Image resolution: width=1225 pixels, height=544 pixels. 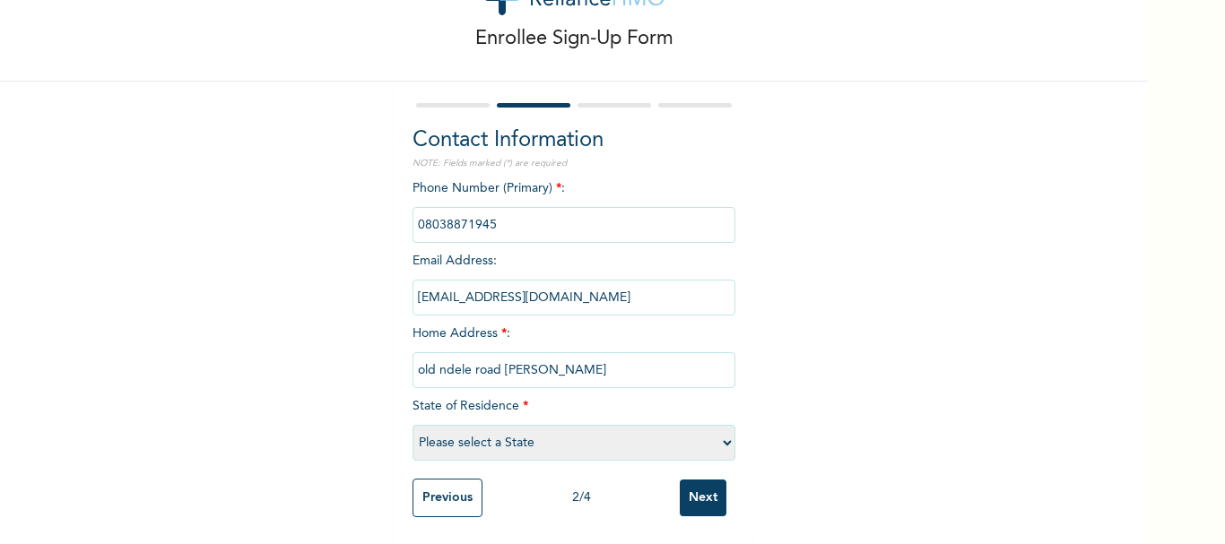 I want to click on div: 2 / 4, so click(x=581, y=498).